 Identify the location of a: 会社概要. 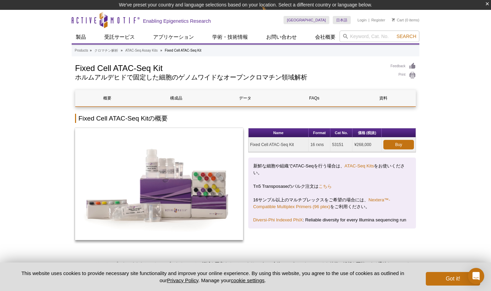
(325, 37).